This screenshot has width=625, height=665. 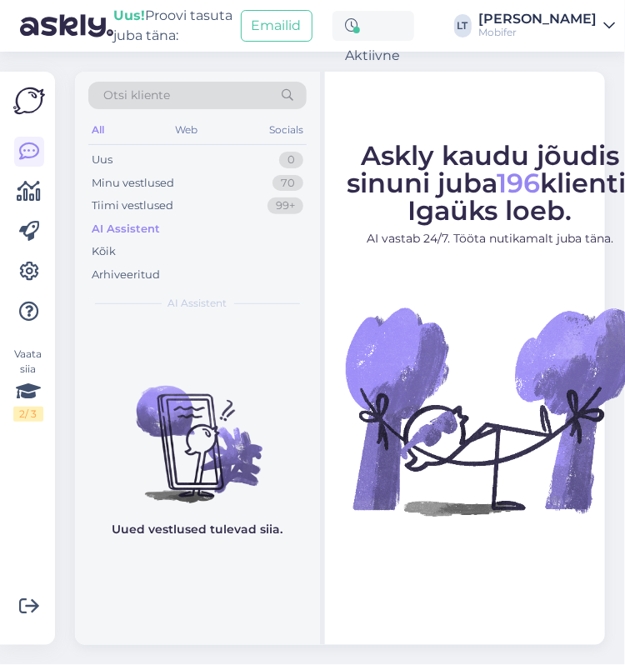 What do you see at coordinates (373, 26) in the screenshot?
I see `div: Aktiivne` at bounding box center [373, 26].